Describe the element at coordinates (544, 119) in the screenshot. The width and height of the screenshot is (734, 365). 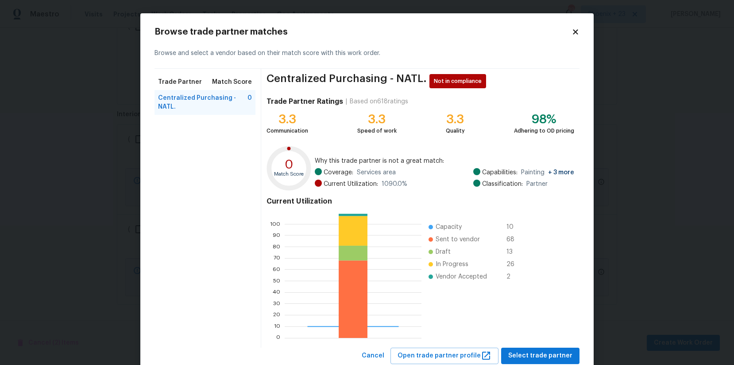
I see `div: 98%` at that location.